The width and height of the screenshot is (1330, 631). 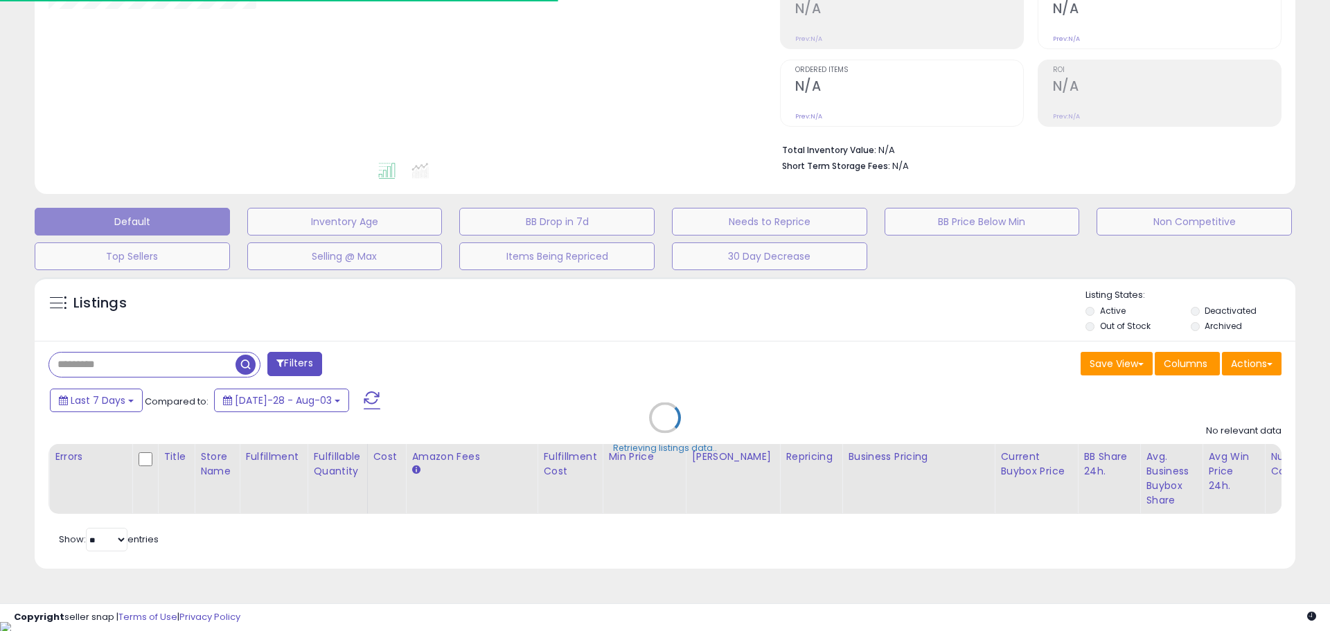 I want to click on span: N/A, so click(x=900, y=165).